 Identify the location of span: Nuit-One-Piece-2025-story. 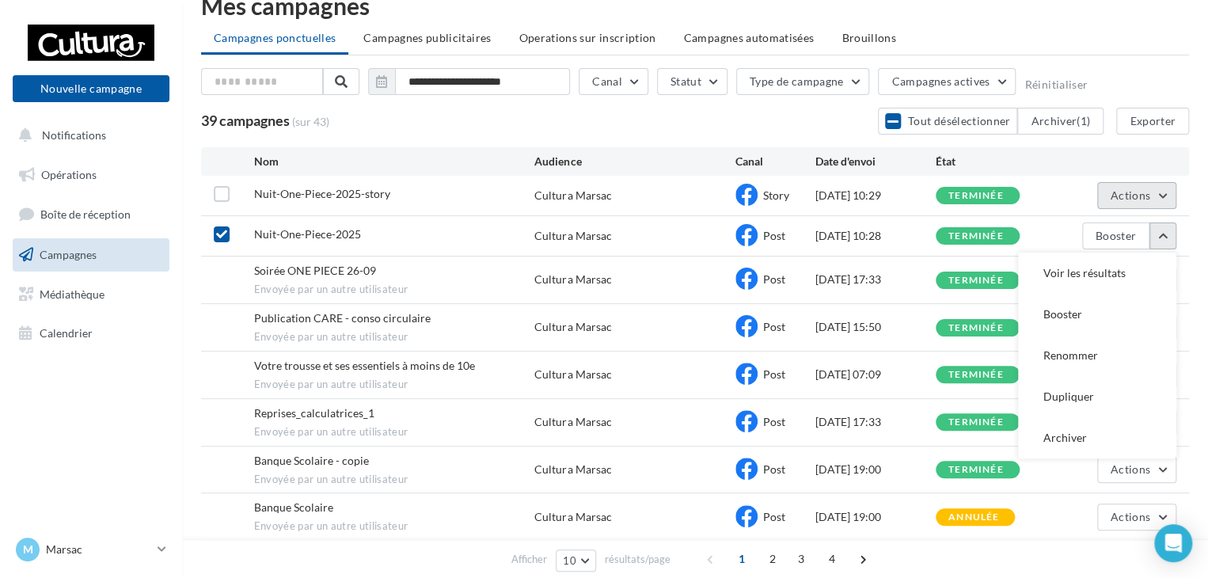
(322, 193).